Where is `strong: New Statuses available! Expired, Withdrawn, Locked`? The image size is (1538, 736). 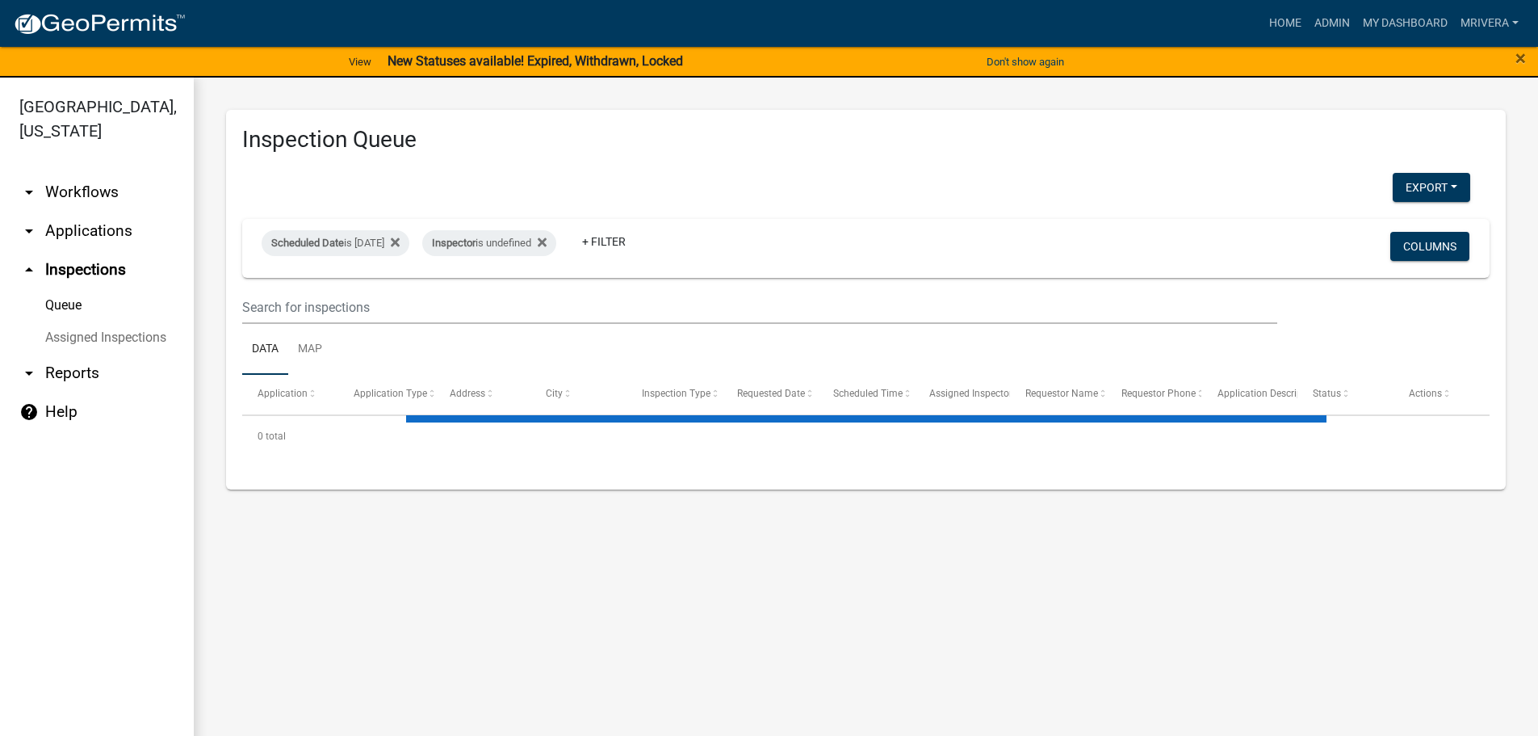
strong: New Statuses available! Expired, Withdrawn, Locked is located at coordinates (535, 61).